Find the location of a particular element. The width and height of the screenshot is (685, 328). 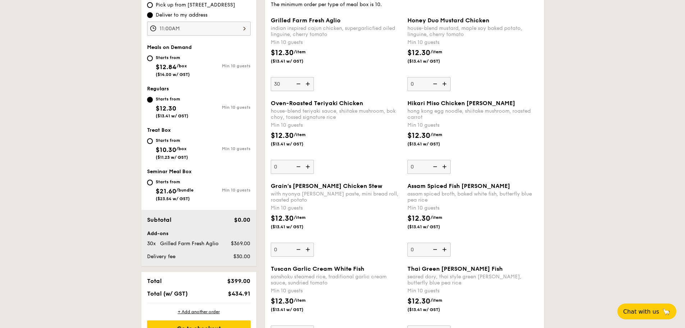

div: Grilled Farm Fresh Aglio is located at coordinates (190, 243).